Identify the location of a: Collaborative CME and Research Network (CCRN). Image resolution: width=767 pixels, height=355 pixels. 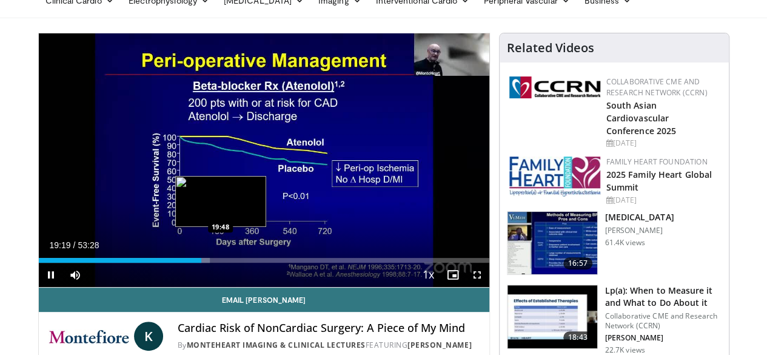
(657, 87).